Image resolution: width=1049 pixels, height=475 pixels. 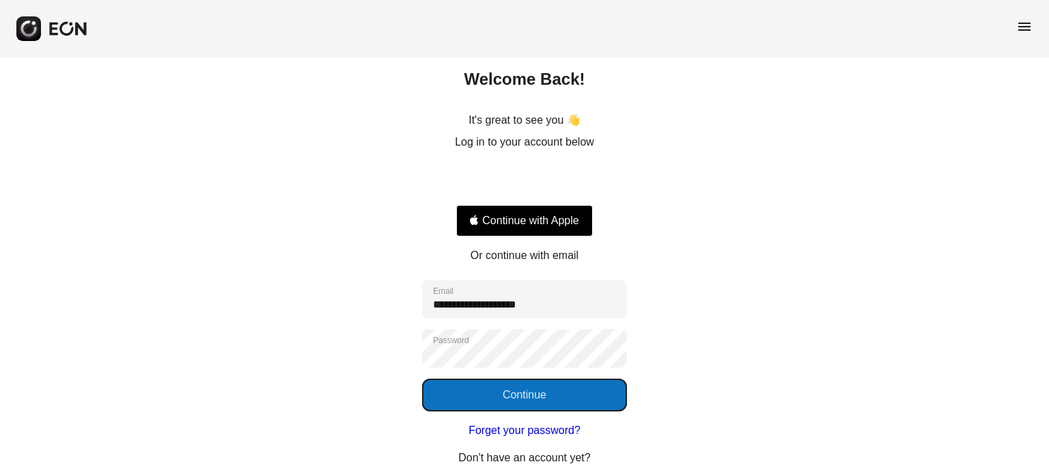 I want to click on a: Forget your password?, so click(x=524, y=430).